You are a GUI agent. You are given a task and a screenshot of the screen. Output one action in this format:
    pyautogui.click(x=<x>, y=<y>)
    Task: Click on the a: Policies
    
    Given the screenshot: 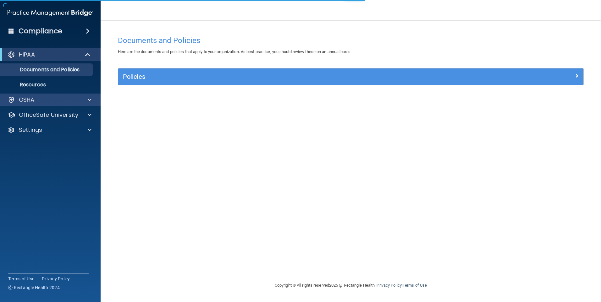 What is the action you would take?
    pyautogui.click(x=351, y=77)
    